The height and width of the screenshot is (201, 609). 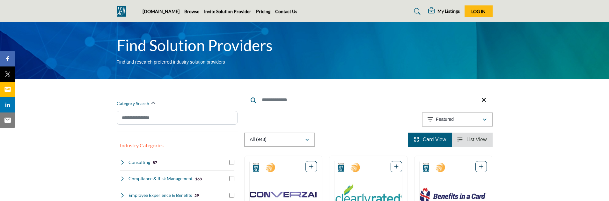 I want to click on a: Pricing, so click(x=263, y=11).